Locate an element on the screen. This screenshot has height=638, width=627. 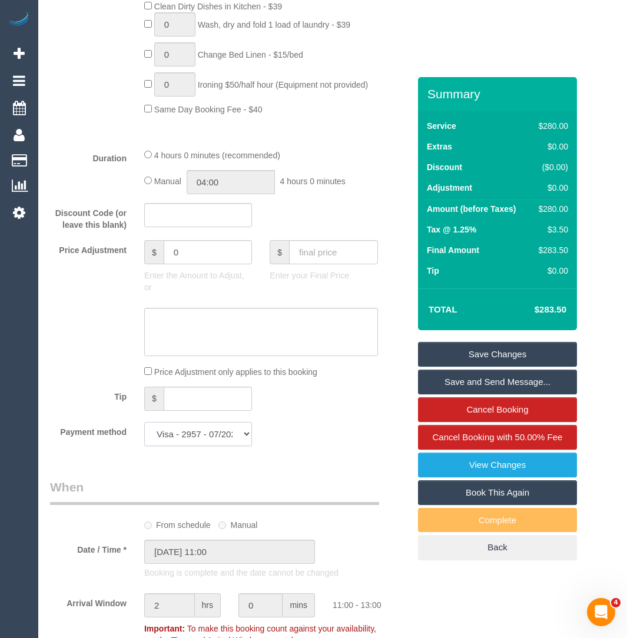
strong: Important: is located at coordinates (164, 629).